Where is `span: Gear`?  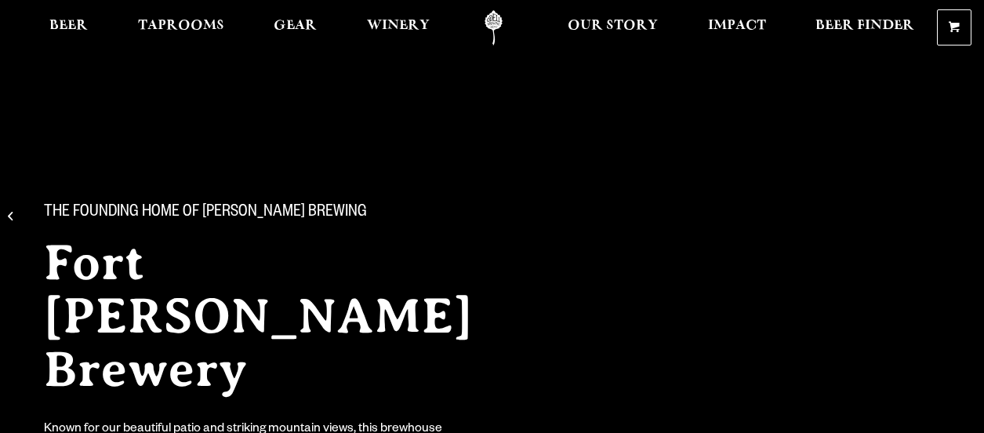 span: Gear is located at coordinates (295, 26).